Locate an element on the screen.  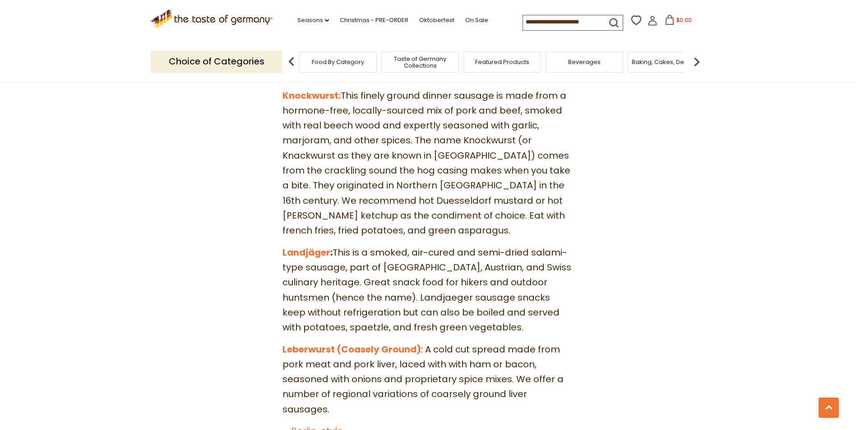
a: Oktoberfest is located at coordinates (437, 20).